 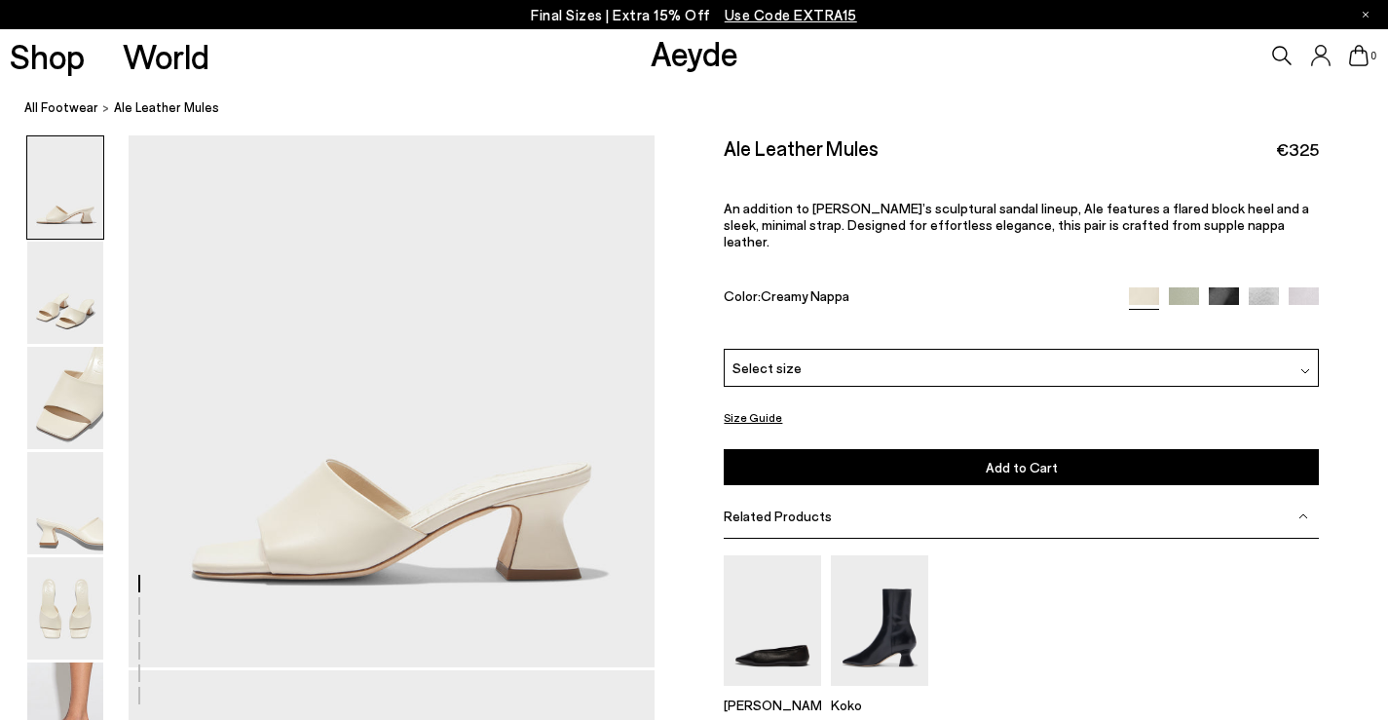 What do you see at coordinates (1022, 467) in the screenshot?
I see `span: Add to Cart` at bounding box center [1022, 467].